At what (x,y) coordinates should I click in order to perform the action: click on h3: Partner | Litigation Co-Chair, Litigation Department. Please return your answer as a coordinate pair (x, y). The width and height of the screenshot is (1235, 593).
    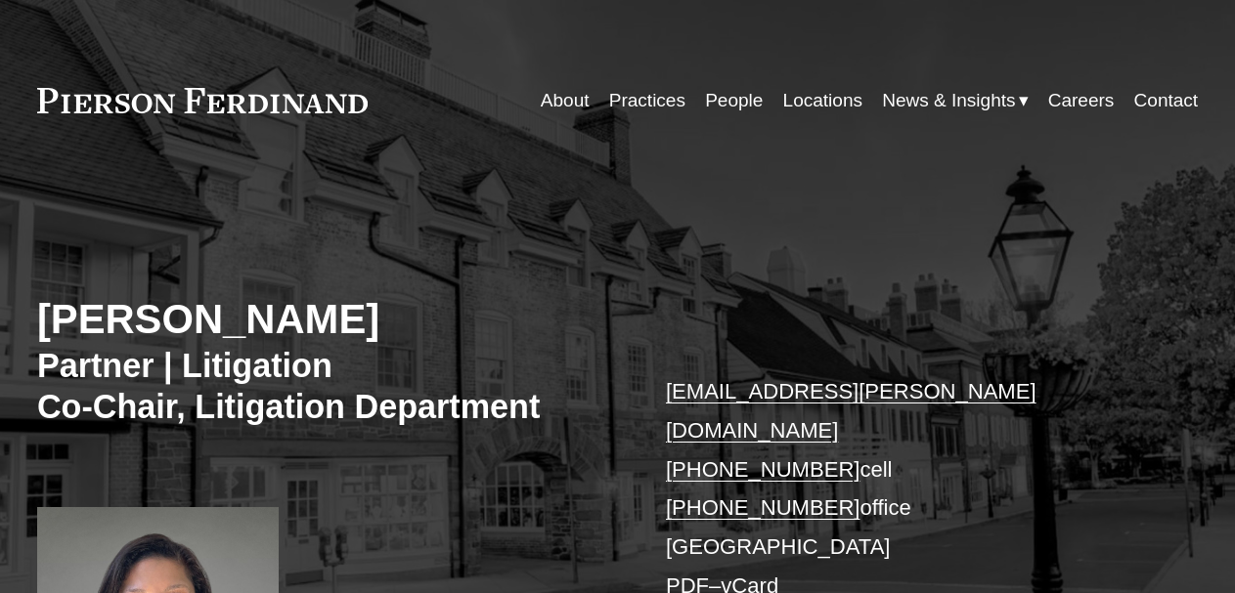
    Looking at the image, I should click on (327, 386).